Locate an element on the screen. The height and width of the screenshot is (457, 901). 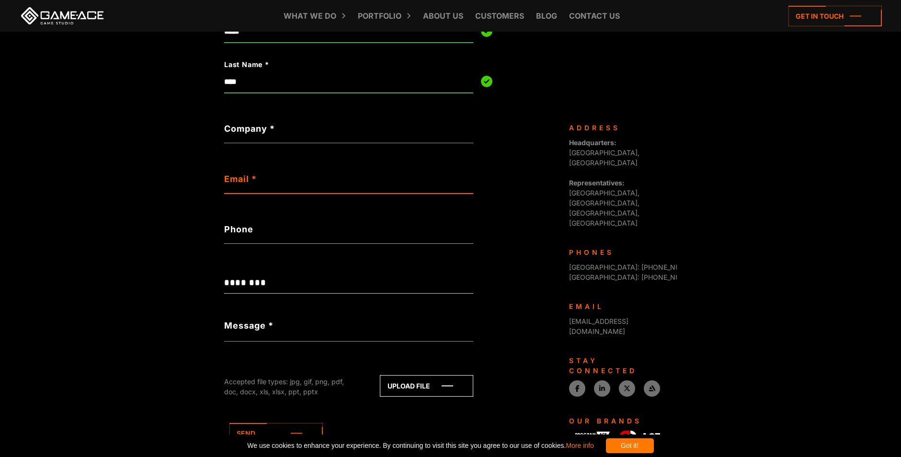
div: Email is located at coordinates (620, 306).